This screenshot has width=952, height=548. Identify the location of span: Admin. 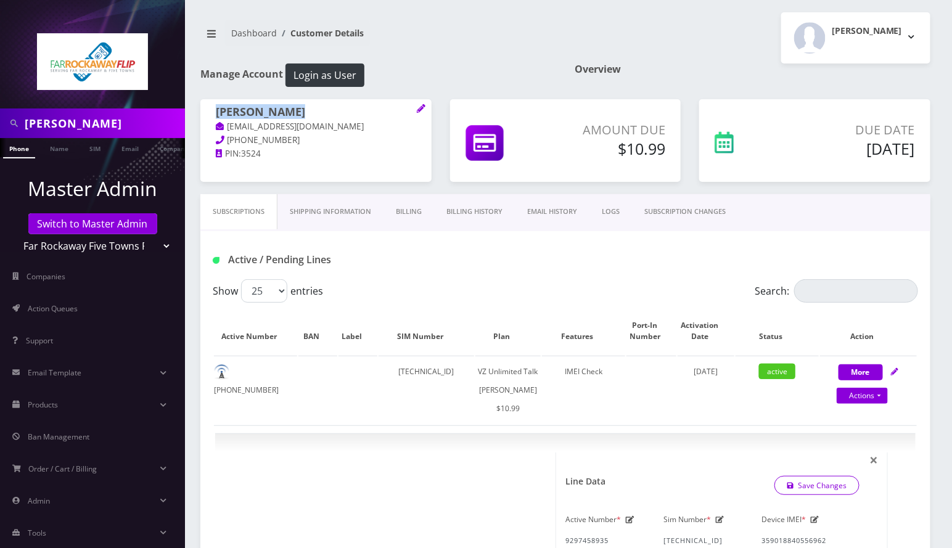
(39, 501).